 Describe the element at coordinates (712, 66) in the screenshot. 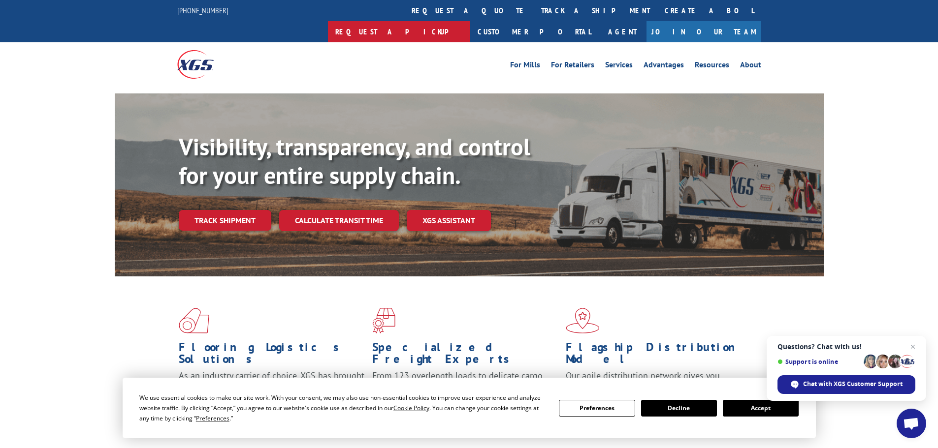

I see `a: Resources` at that location.